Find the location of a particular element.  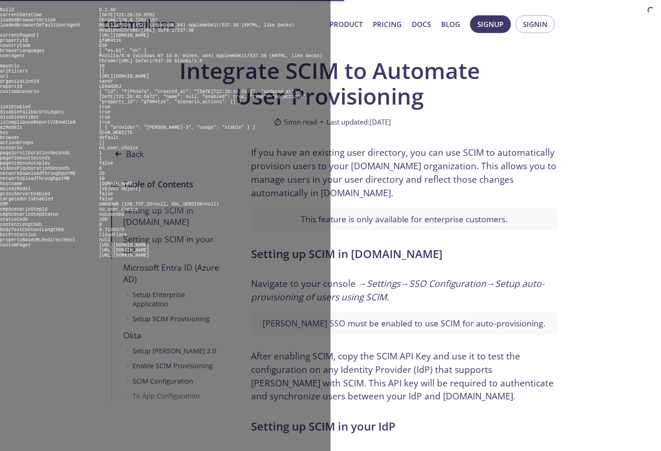

pre: succeeded is located at coordinates (112, 214).